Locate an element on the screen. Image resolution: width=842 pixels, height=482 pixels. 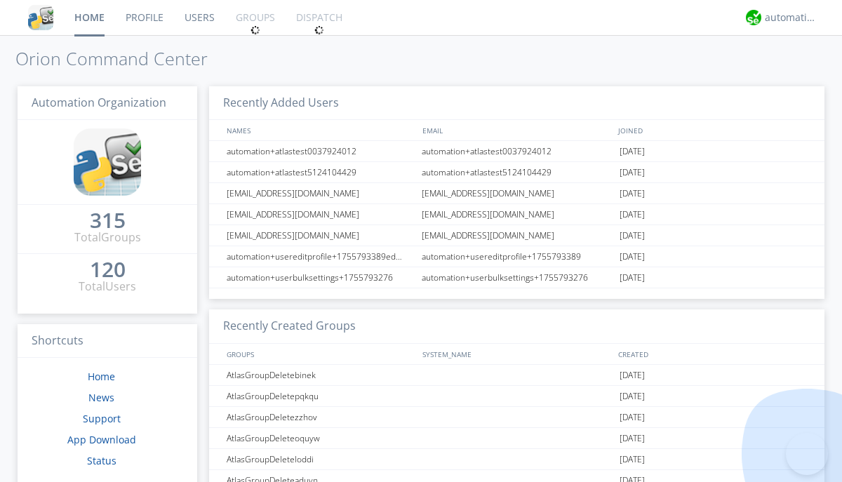
div: Total Users is located at coordinates (107, 286).